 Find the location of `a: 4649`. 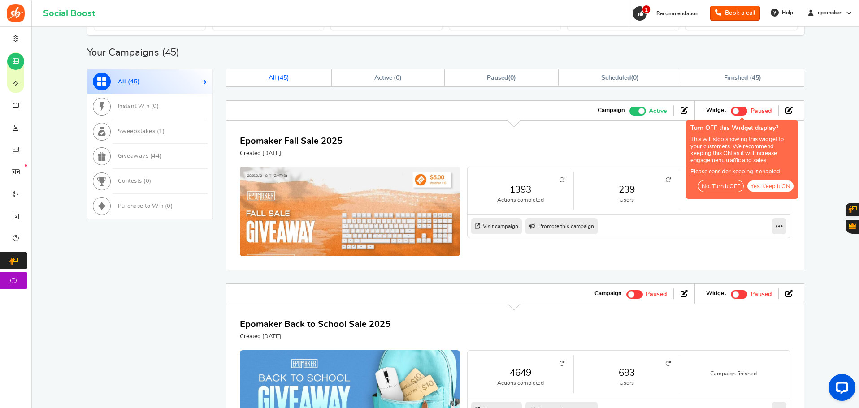

a: 4649 is located at coordinates (521, 373).